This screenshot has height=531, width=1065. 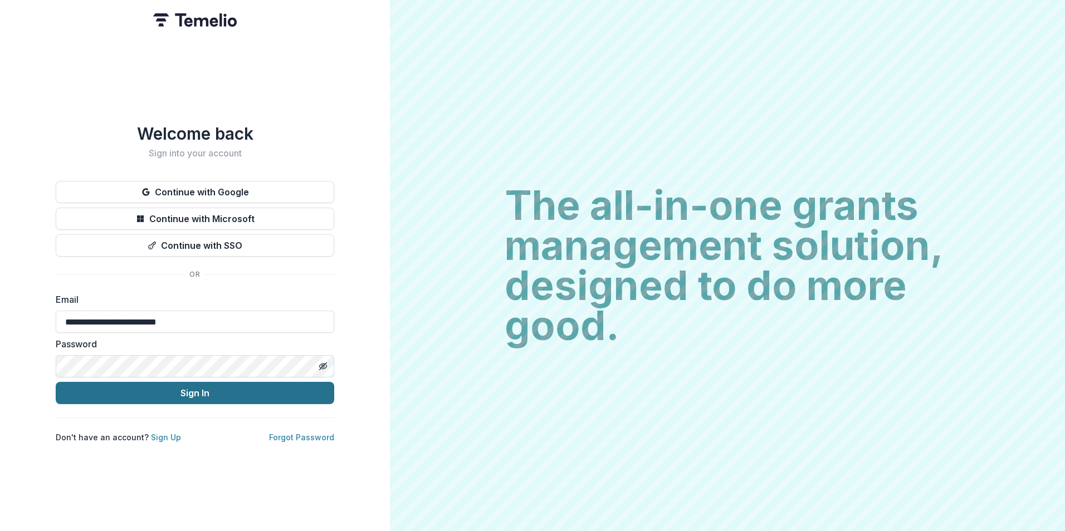 What do you see at coordinates (195, 153) in the screenshot?
I see `h2: Sign into your account` at bounding box center [195, 153].